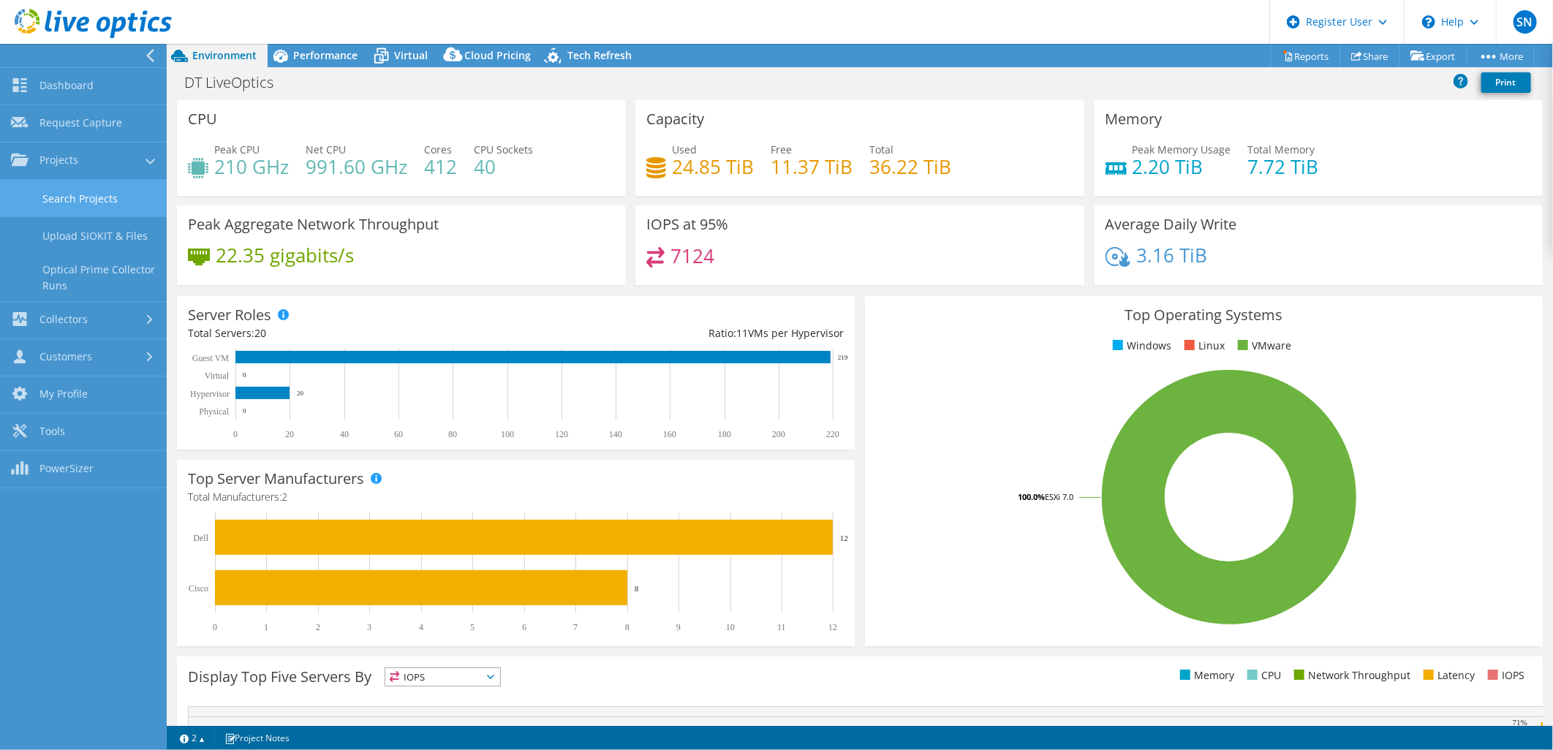 The width and height of the screenshot is (1553, 750). Describe the element at coordinates (1182, 167) in the screenshot. I see `h4: 2.20 TiB` at that location.